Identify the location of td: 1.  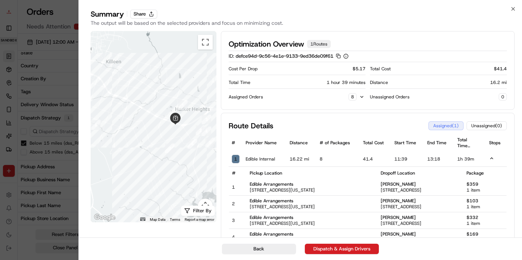
(238, 187).